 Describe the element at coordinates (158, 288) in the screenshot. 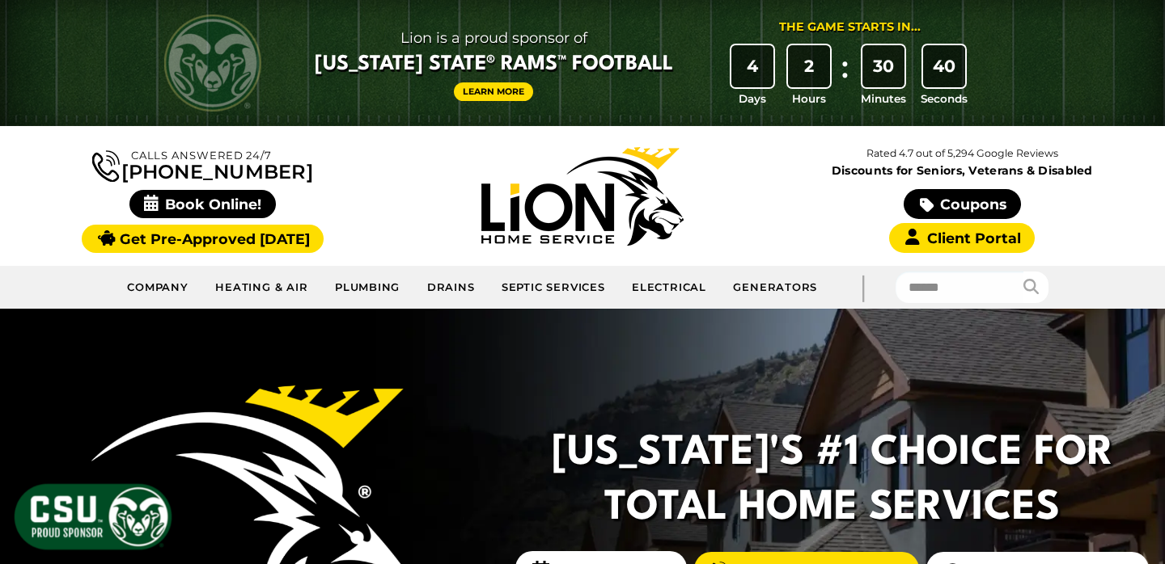

I see `a: Company` at that location.